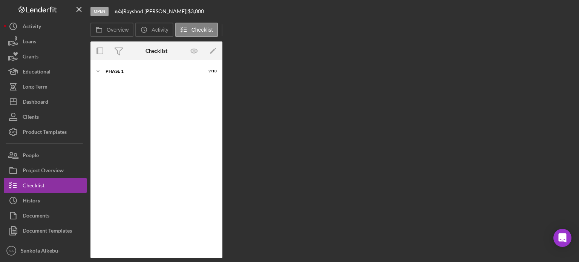  Describe the element at coordinates (31, 118) in the screenshot. I see `div: Clients` at that location.